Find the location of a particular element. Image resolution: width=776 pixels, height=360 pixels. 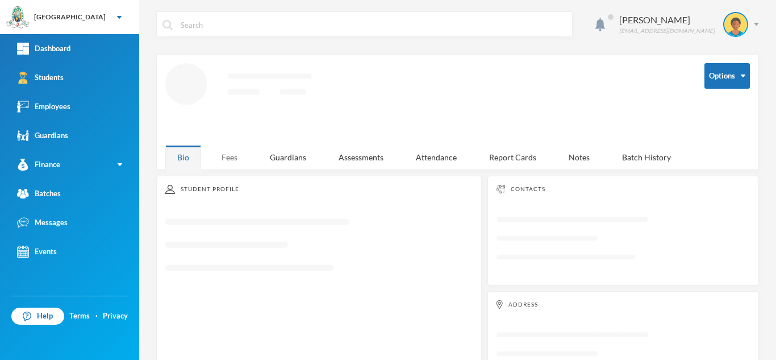

input: Search is located at coordinates (373, 24).